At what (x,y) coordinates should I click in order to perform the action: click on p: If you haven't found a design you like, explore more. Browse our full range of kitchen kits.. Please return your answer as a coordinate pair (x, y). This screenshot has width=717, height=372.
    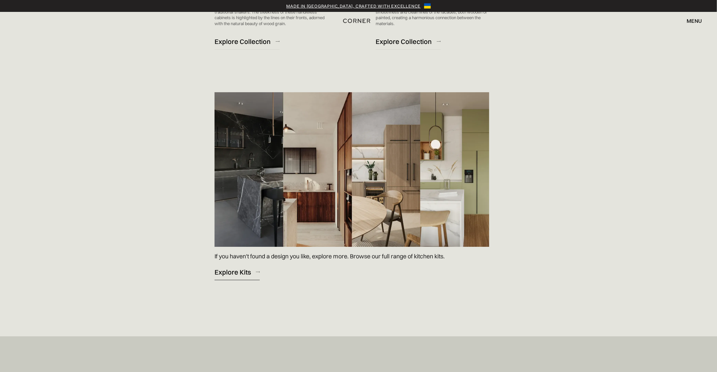
    Looking at the image, I should click on (329, 256).